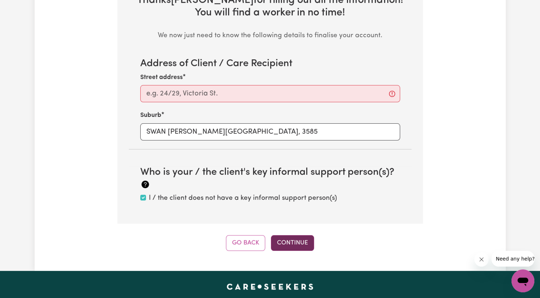 The height and width of the screenshot is (298, 540). I want to click on label: Street address, so click(161, 77).